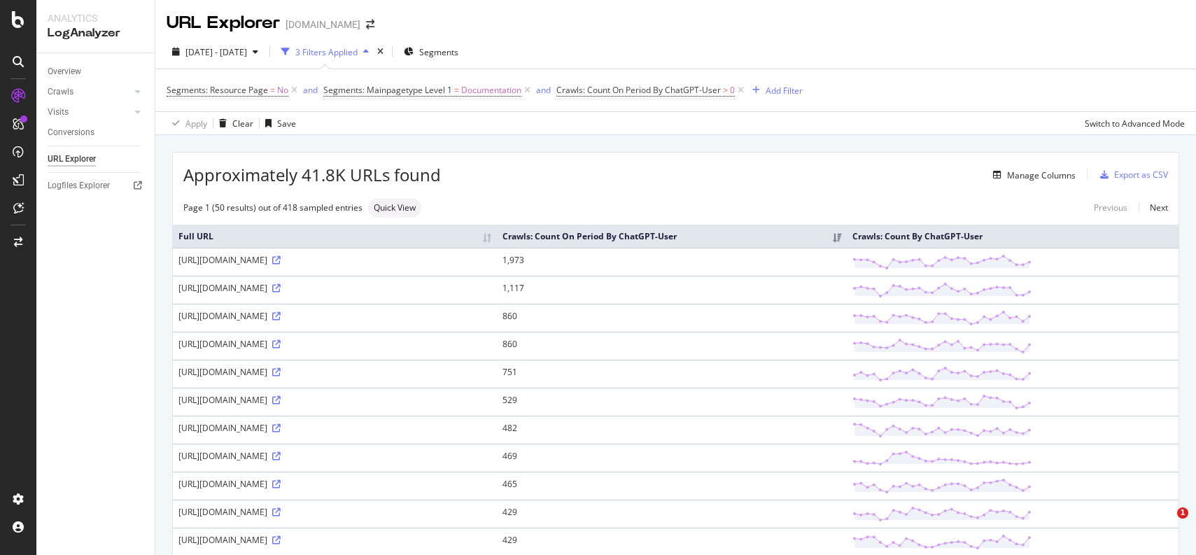  I want to click on div: Switch to Advanced Mode, so click(1134, 123).